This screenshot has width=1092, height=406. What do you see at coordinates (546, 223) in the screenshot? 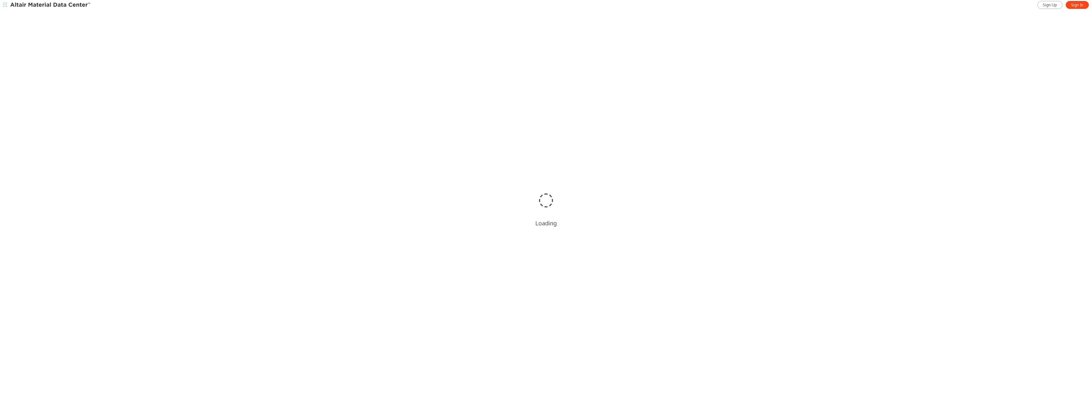
I see `div: Loading` at bounding box center [546, 223].